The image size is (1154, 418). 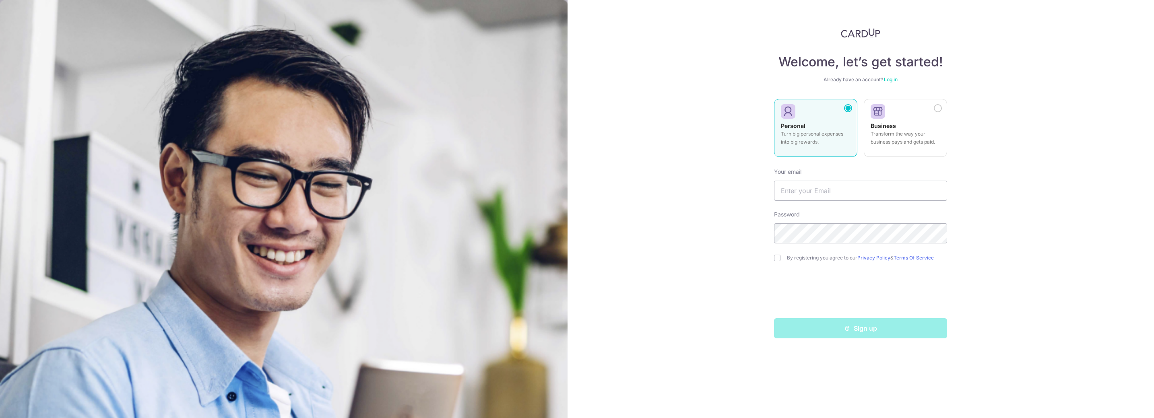 I want to click on p: Turn big personal expenses into big rewards., so click(x=816, y=138).